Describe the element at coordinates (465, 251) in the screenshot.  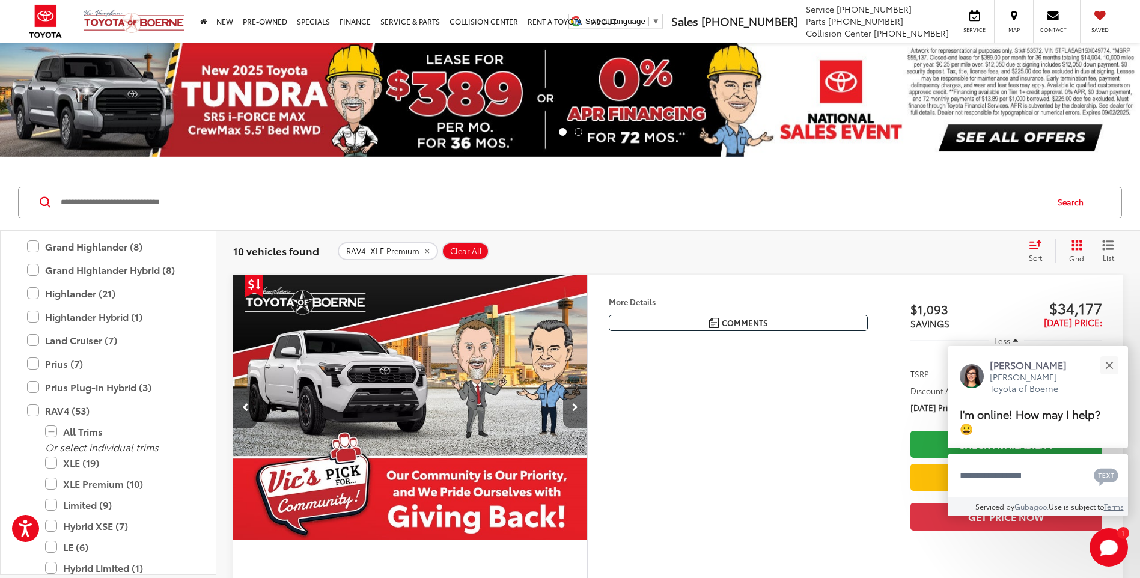
I see `button: Clear All` at that location.